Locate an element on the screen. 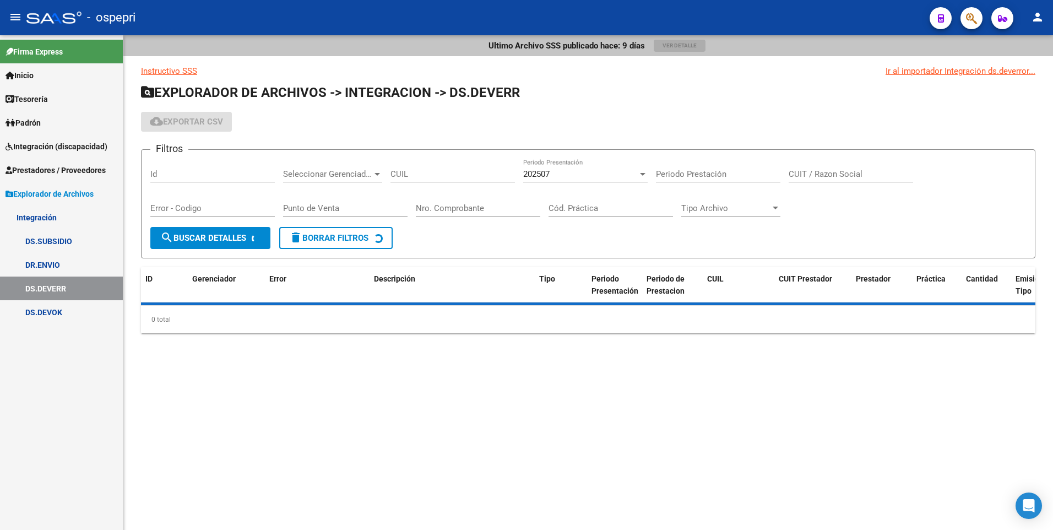 This screenshot has width=1053, height=530. span: Emision Tipo is located at coordinates (1030, 285).